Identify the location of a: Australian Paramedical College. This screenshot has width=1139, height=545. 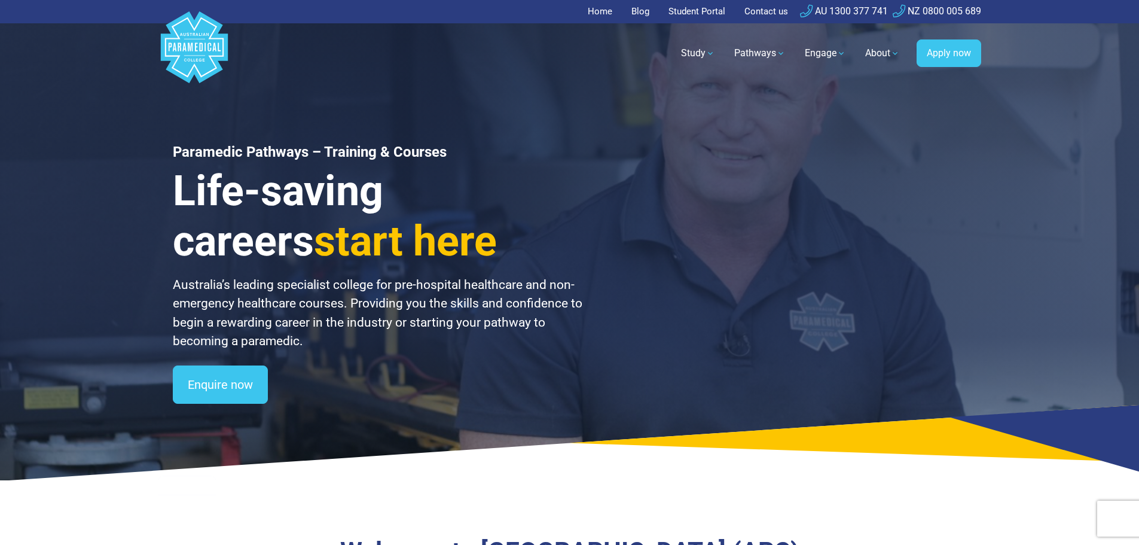
(194, 53).